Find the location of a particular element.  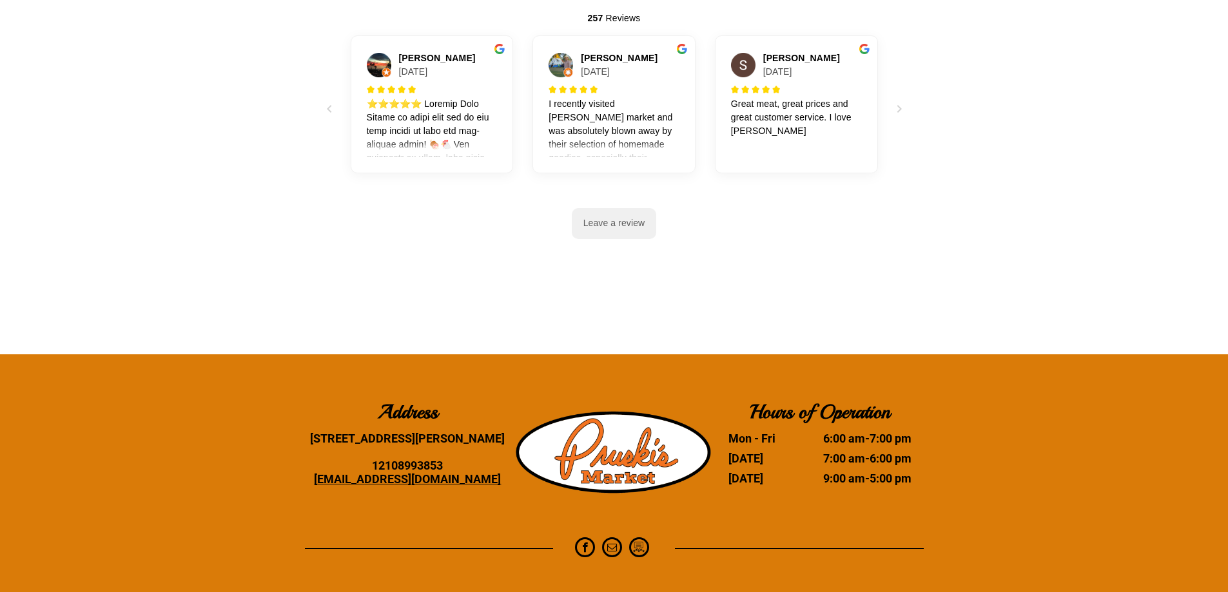

b: Hours of Operation is located at coordinates (820, 412).